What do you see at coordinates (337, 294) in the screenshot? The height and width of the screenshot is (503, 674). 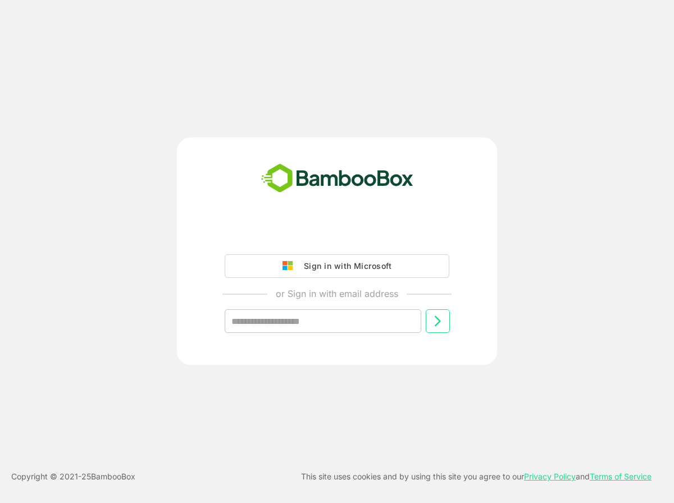 I see `p: or Sign in with email address` at bounding box center [337, 294].